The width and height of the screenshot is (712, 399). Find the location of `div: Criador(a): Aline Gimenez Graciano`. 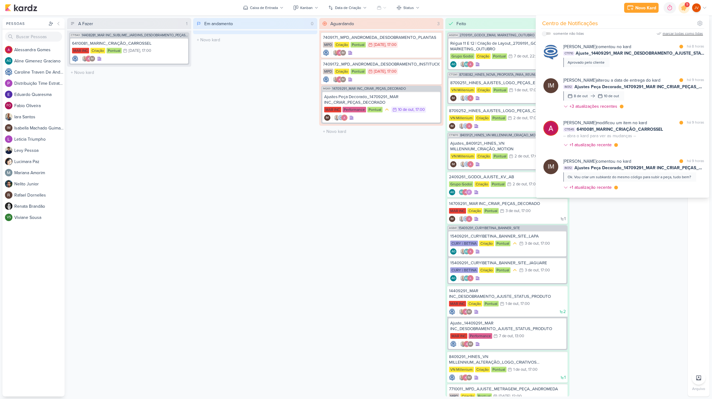

div: Criador(a): Aline Gimenez Graciano is located at coordinates (453, 251).